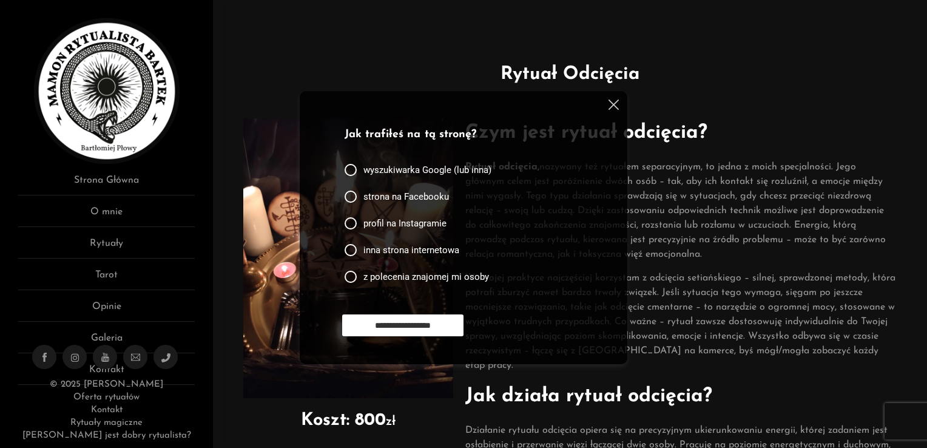 The image size is (927, 448). Describe the element at coordinates (106, 342) in the screenshot. I see `a: Galeria` at that location.